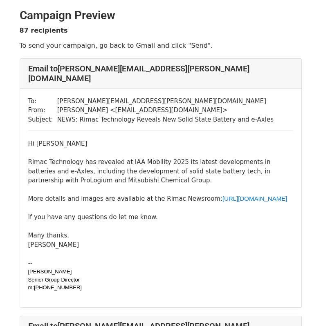  I want to click on strong: 87 recipients, so click(44, 30).